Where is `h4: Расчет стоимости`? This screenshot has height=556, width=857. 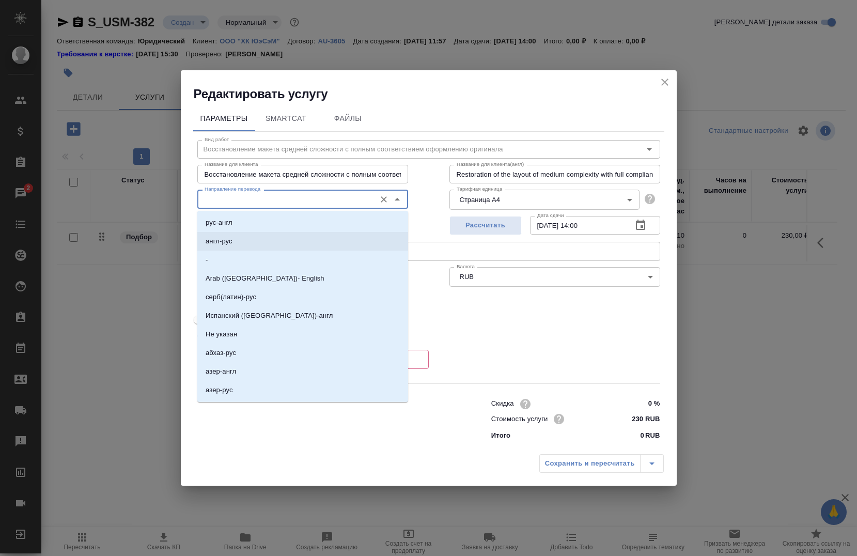
h4: Расчет стоимости is located at coordinates (429, 307).